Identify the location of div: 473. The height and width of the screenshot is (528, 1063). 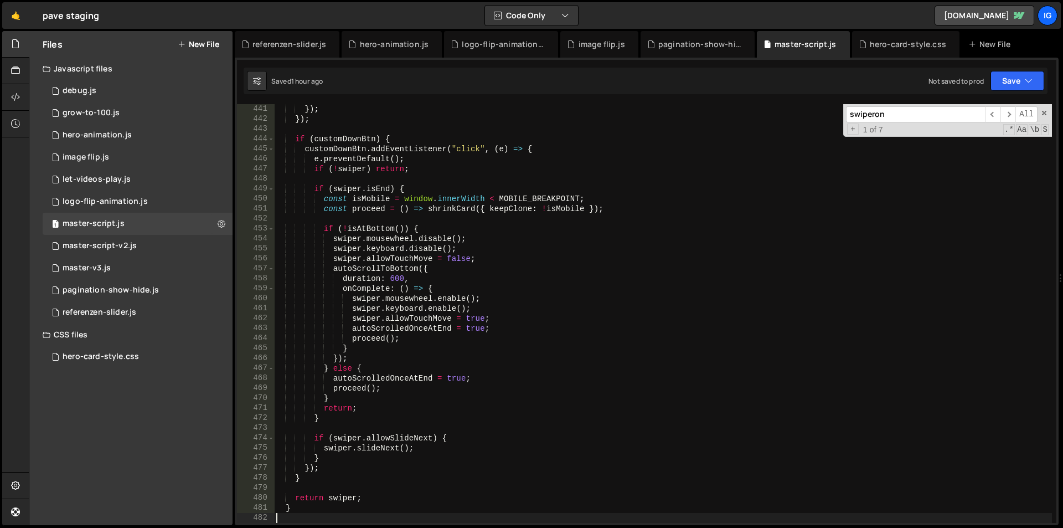
(256, 428).